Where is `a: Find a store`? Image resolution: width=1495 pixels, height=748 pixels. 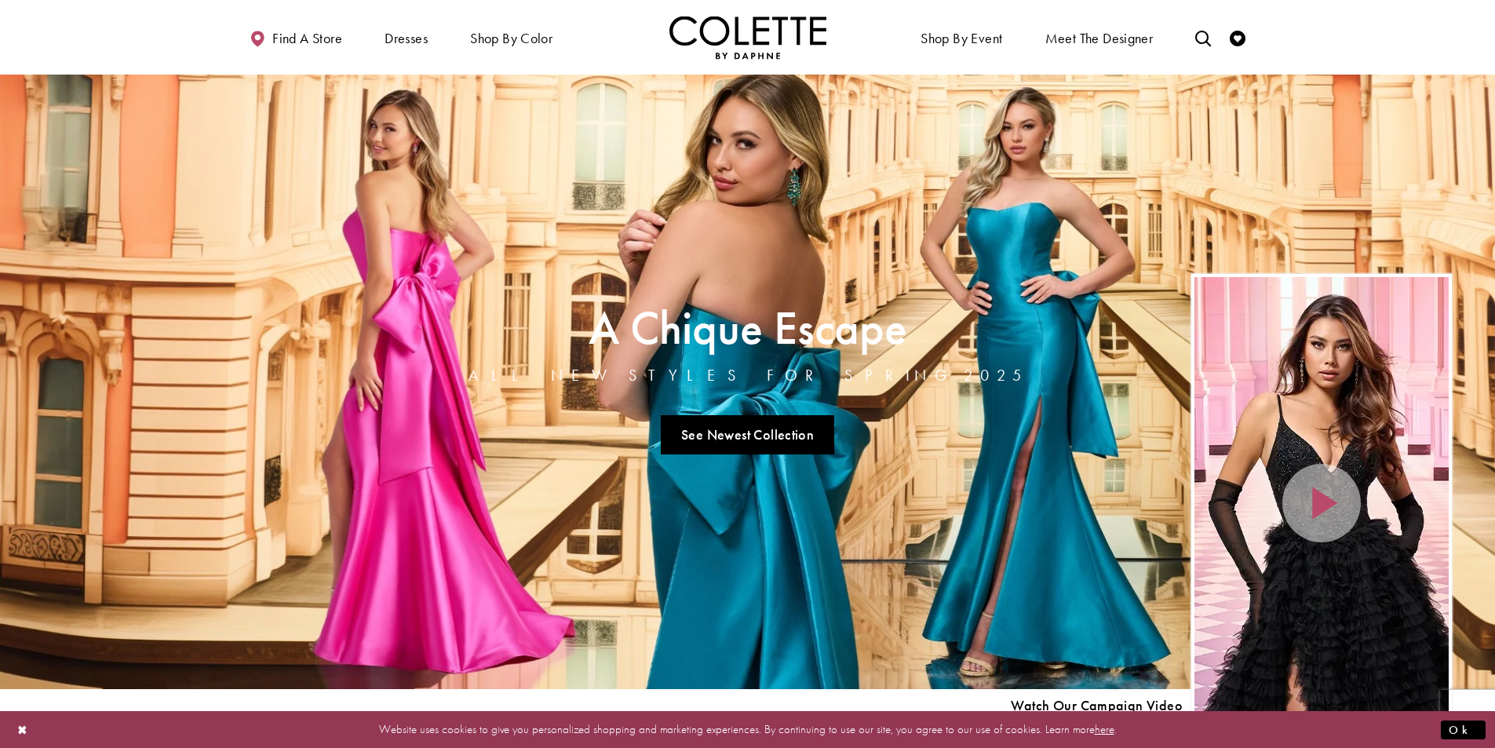
a: Find a store is located at coordinates (296, 37).